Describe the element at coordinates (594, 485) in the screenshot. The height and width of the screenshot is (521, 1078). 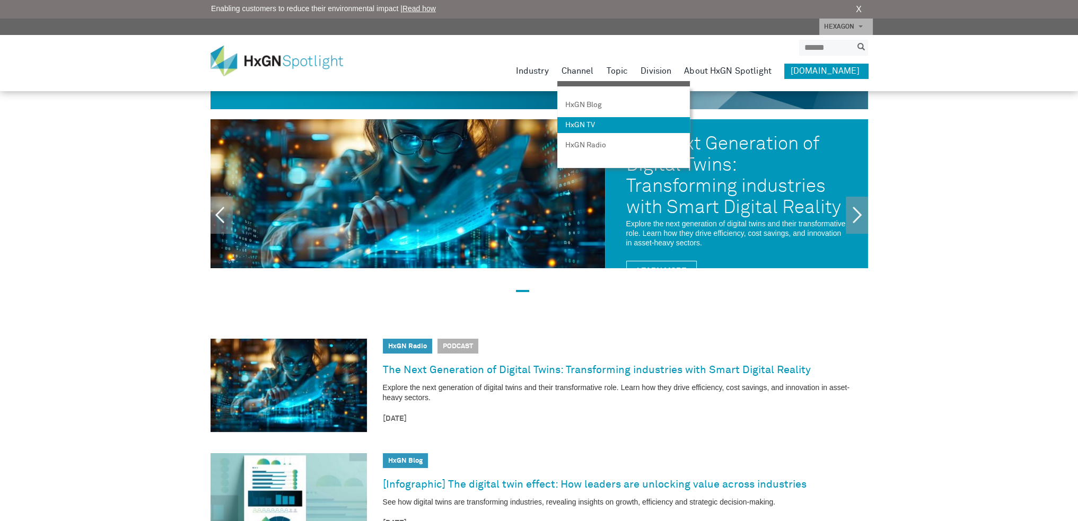
I see `a: [Infographic] The digital twin effect: How leaders are unlocking value across industries` at that location.